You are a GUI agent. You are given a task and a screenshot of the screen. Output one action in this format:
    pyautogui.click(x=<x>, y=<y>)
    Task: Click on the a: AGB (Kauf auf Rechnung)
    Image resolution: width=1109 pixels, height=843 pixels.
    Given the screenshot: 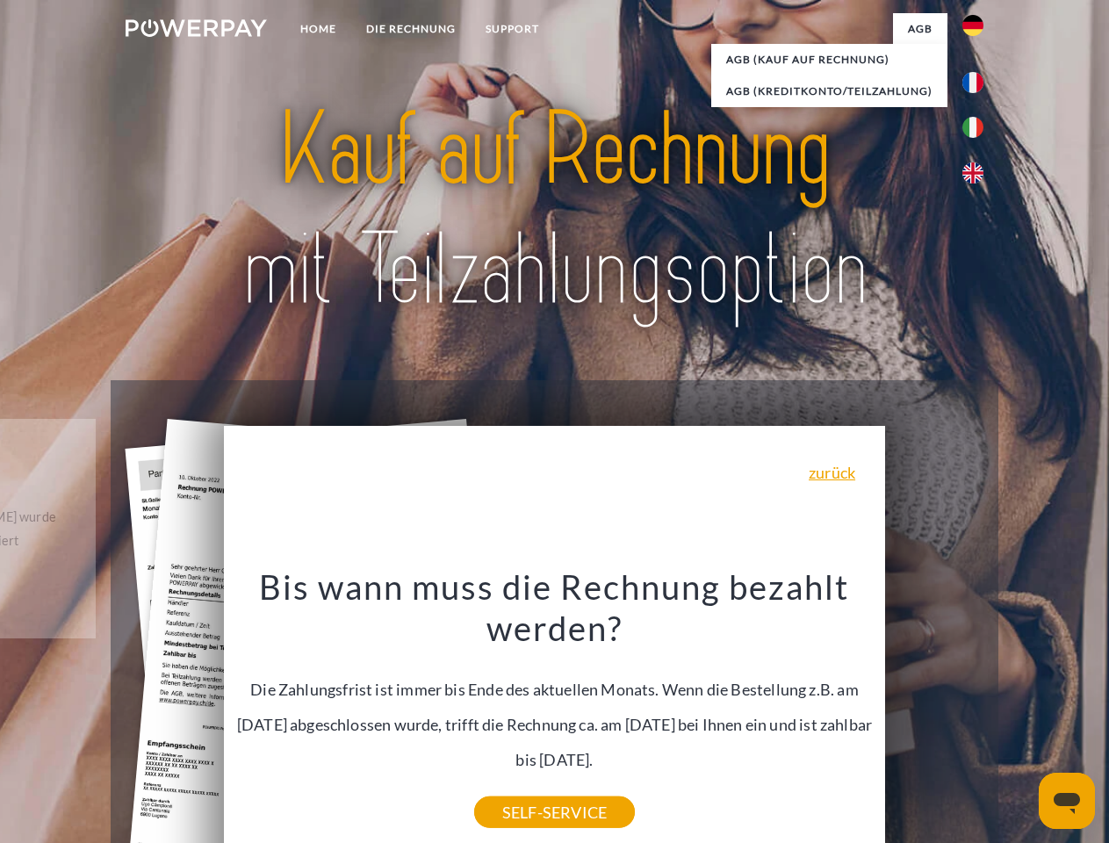 What is the action you would take?
    pyautogui.click(x=829, y=60)
    